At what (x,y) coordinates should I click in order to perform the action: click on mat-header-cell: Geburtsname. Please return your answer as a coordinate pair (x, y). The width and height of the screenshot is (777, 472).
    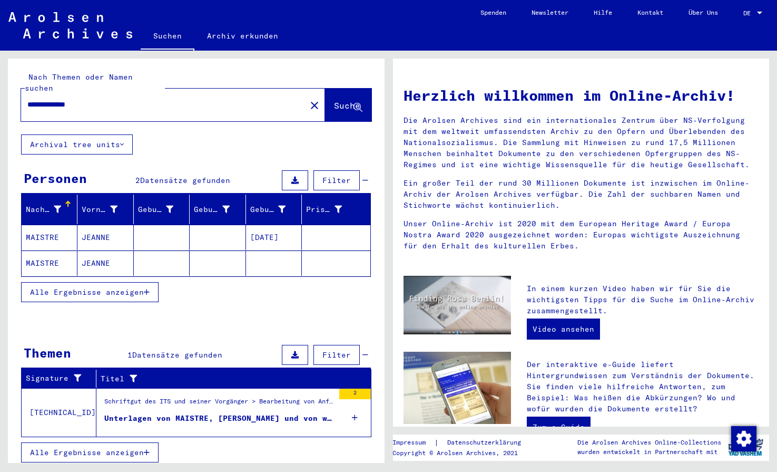
    Looking at the image, I should click on (162, 209).